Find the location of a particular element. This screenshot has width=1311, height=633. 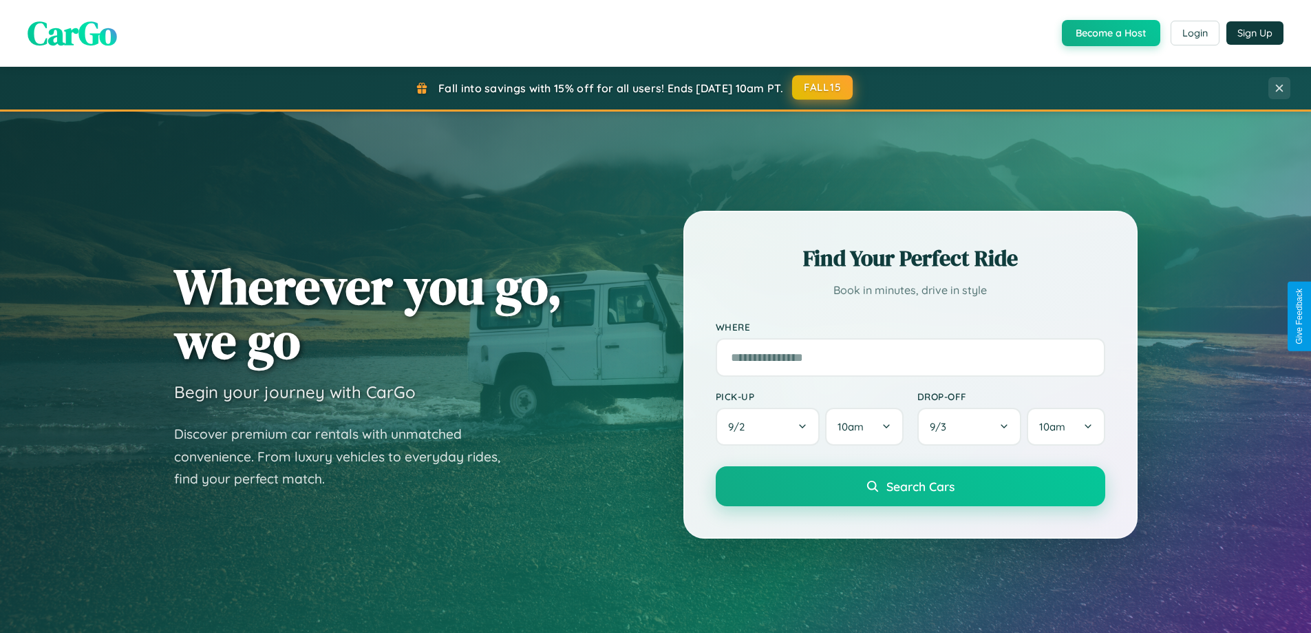

button: Login is located at coordinates (1195, 33).